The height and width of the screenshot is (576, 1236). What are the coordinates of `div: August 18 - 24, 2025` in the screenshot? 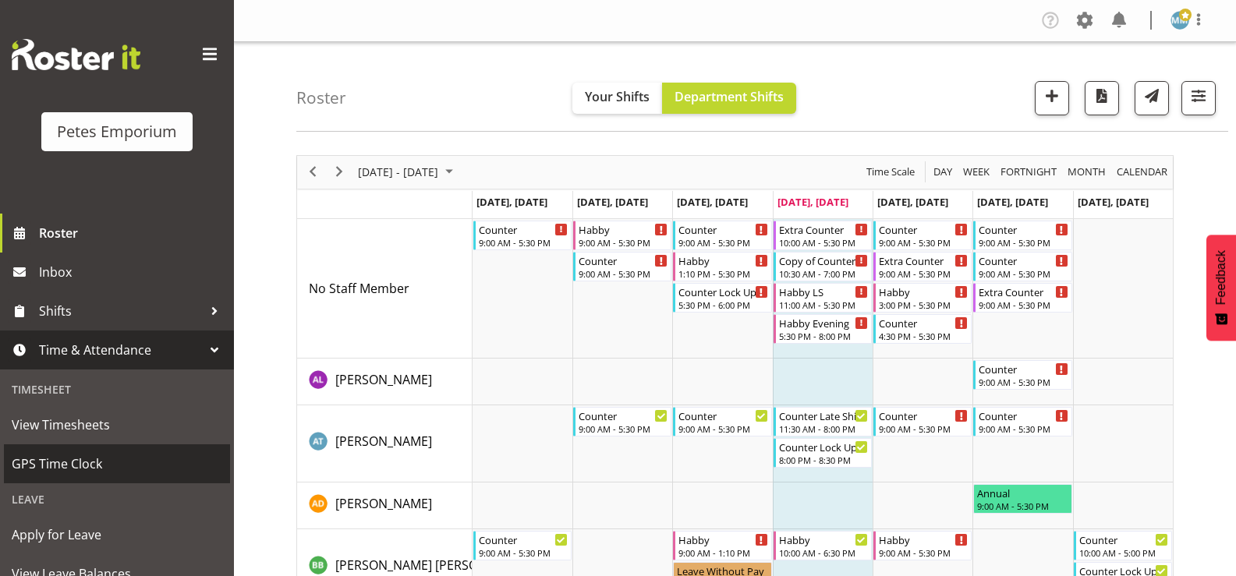 It's located at (407, 172).